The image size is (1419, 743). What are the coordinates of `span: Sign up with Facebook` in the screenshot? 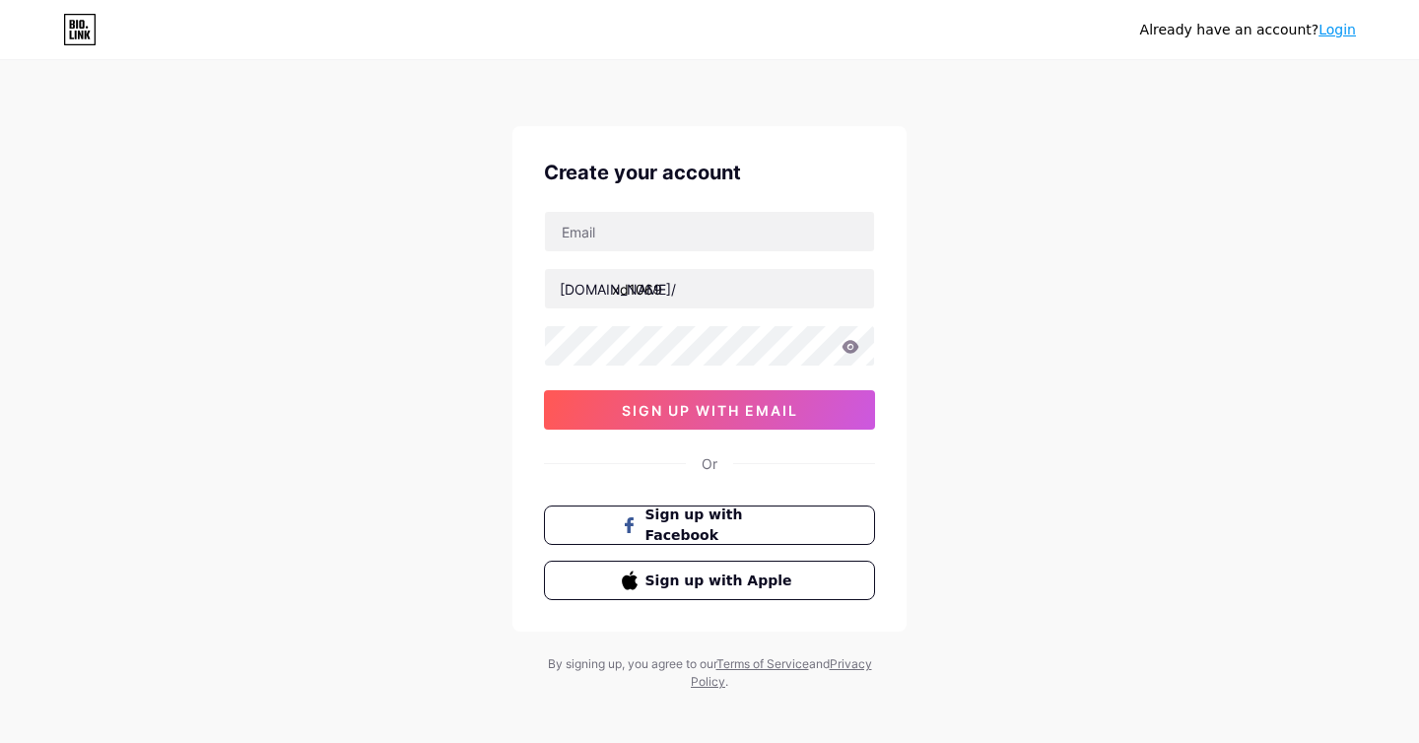 It's located at (721, 525).